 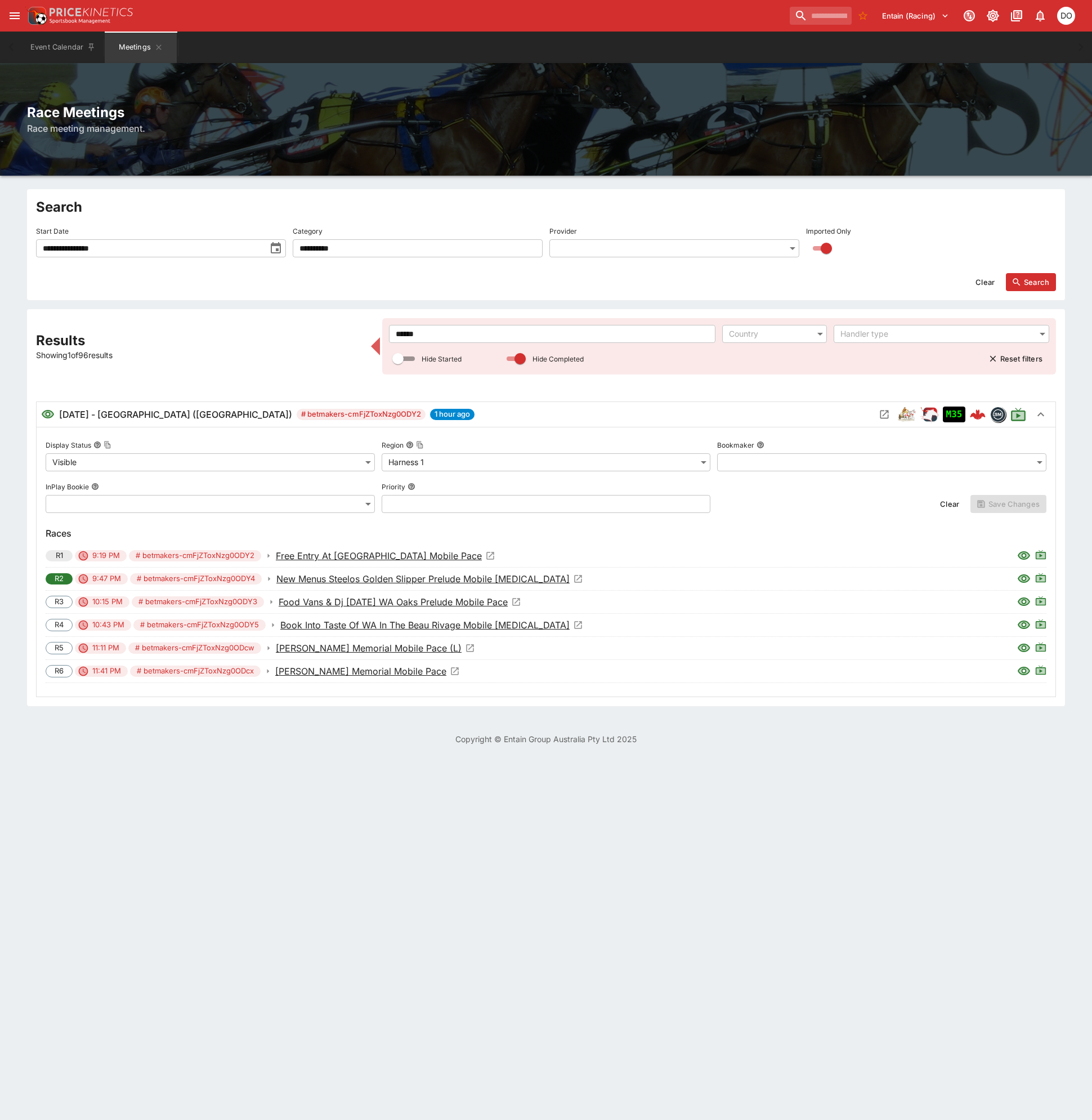 I want to click on button: Toggle light/dark mode, so click(x=994, y=16).